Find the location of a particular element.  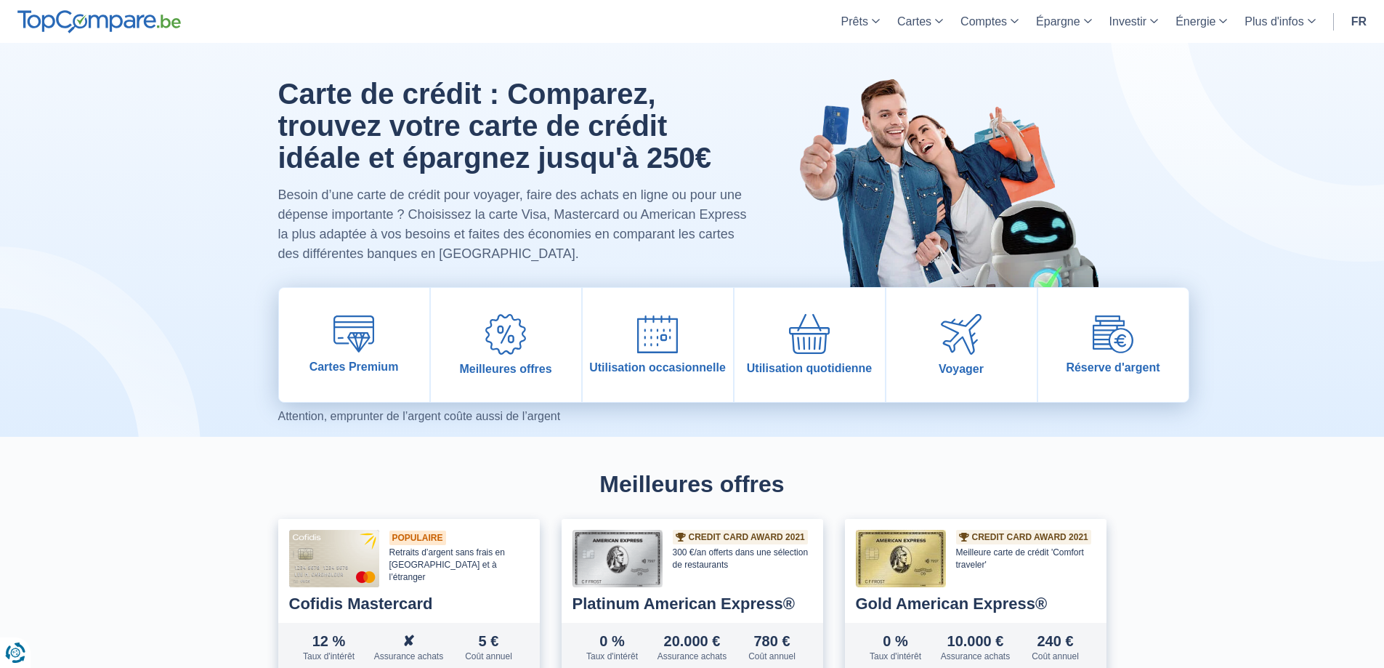

span: Voyager is located at coordinates (962, 368).